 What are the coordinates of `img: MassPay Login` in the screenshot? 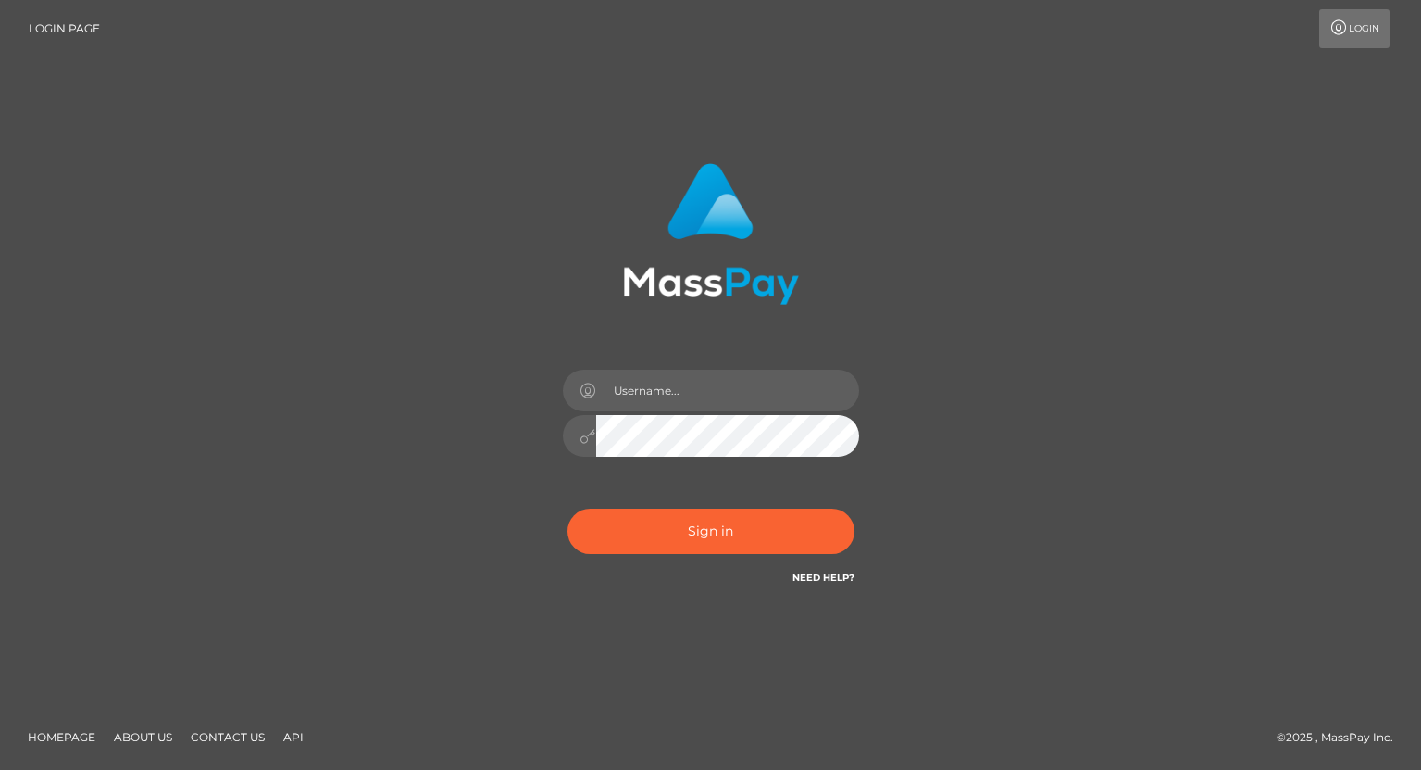 It's located at (711, 233).